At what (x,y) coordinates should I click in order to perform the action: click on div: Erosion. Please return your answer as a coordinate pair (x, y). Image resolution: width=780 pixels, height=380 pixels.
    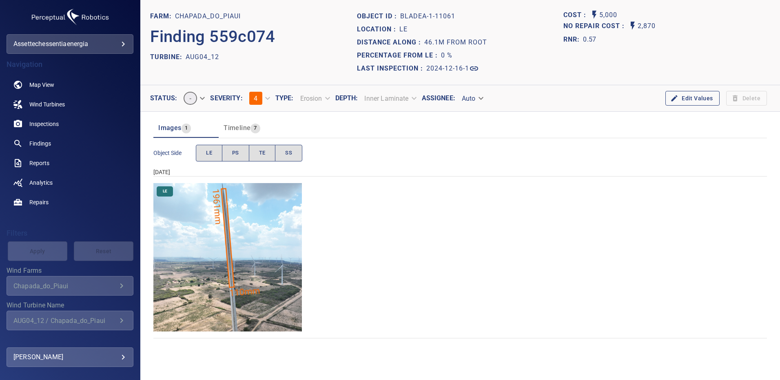
    Looking at the image, I should click on (314, 98).